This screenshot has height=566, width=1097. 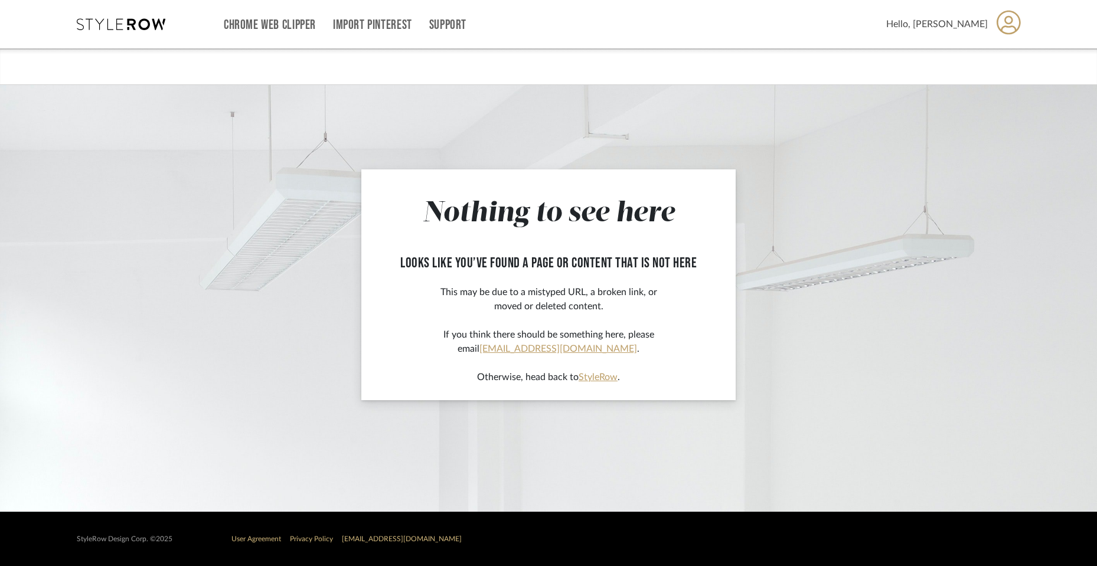 I want to click on a: Support, so click(x=447, y=25).